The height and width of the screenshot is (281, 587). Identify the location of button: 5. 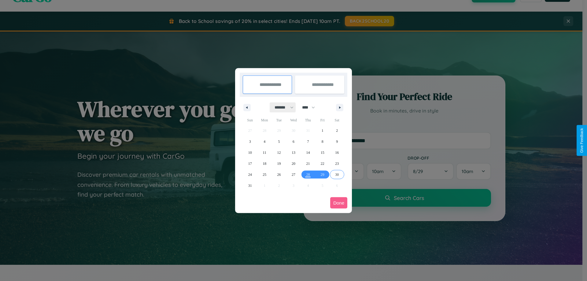
(279, 142).